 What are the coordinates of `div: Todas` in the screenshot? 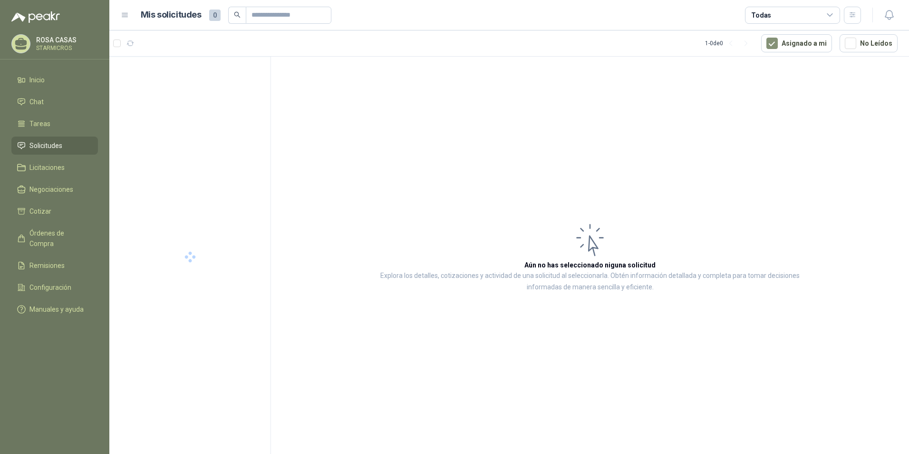 It's located at (762, 15).